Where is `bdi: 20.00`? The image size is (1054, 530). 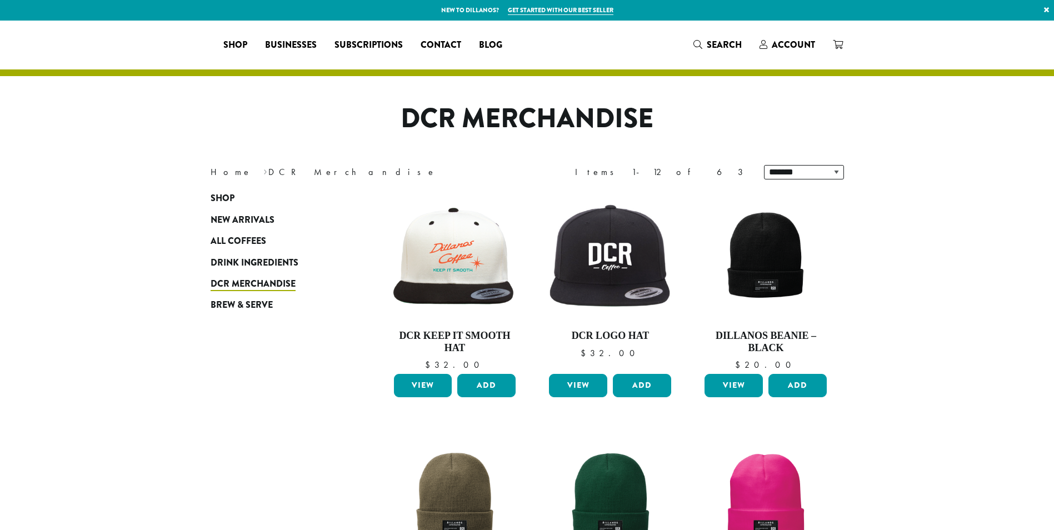 bdi: 20.00 is located at coordinates (765, 364).